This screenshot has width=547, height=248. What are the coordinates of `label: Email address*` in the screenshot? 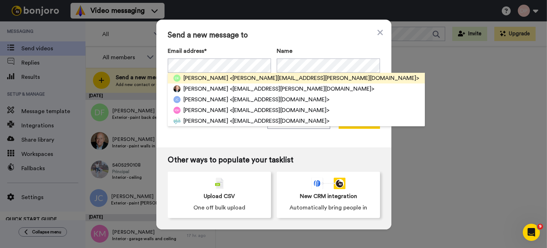 It's located at (220, 51).